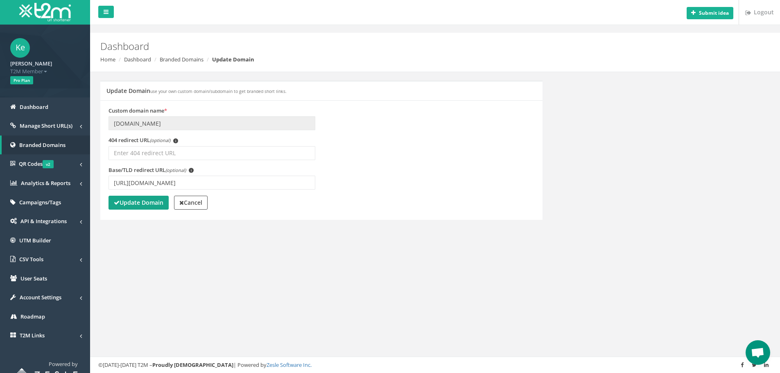 The image size is (780, 373). I want to click on span: User Seats, so click(34, 278).